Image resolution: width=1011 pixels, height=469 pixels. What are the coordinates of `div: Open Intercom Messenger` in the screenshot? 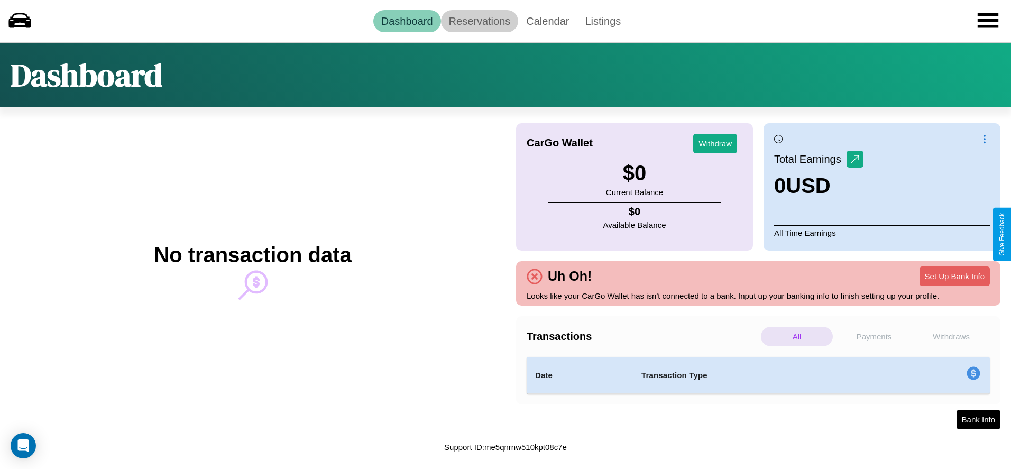 It's located at (23, 446).